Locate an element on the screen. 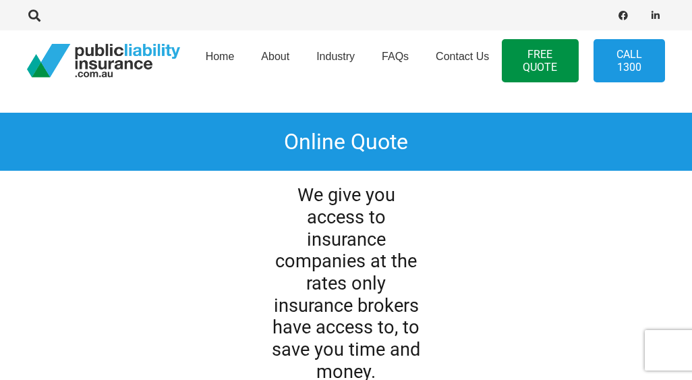 This screenshot has height=380, width=692. a: Home is located at coordinates (220, 61).